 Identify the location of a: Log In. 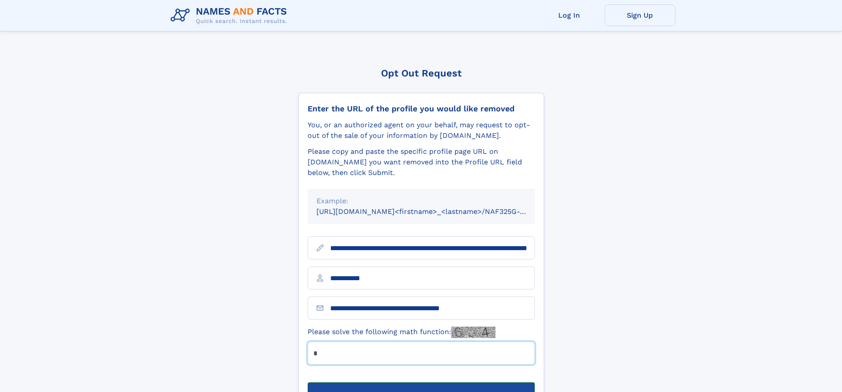
(569, 15).